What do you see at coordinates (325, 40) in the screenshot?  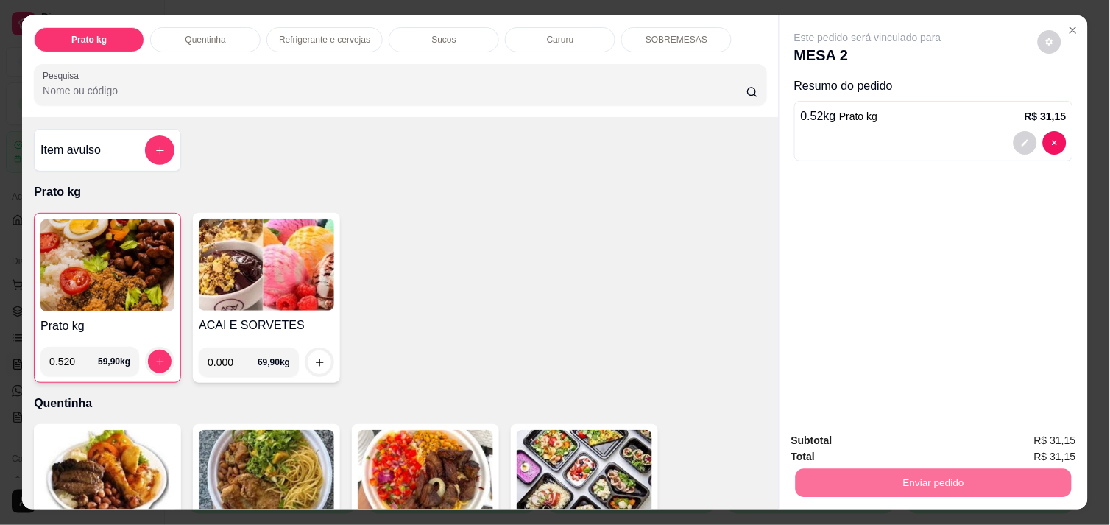 I see `p: Refrigerante e cervejas` at bounding box center [325, 40].